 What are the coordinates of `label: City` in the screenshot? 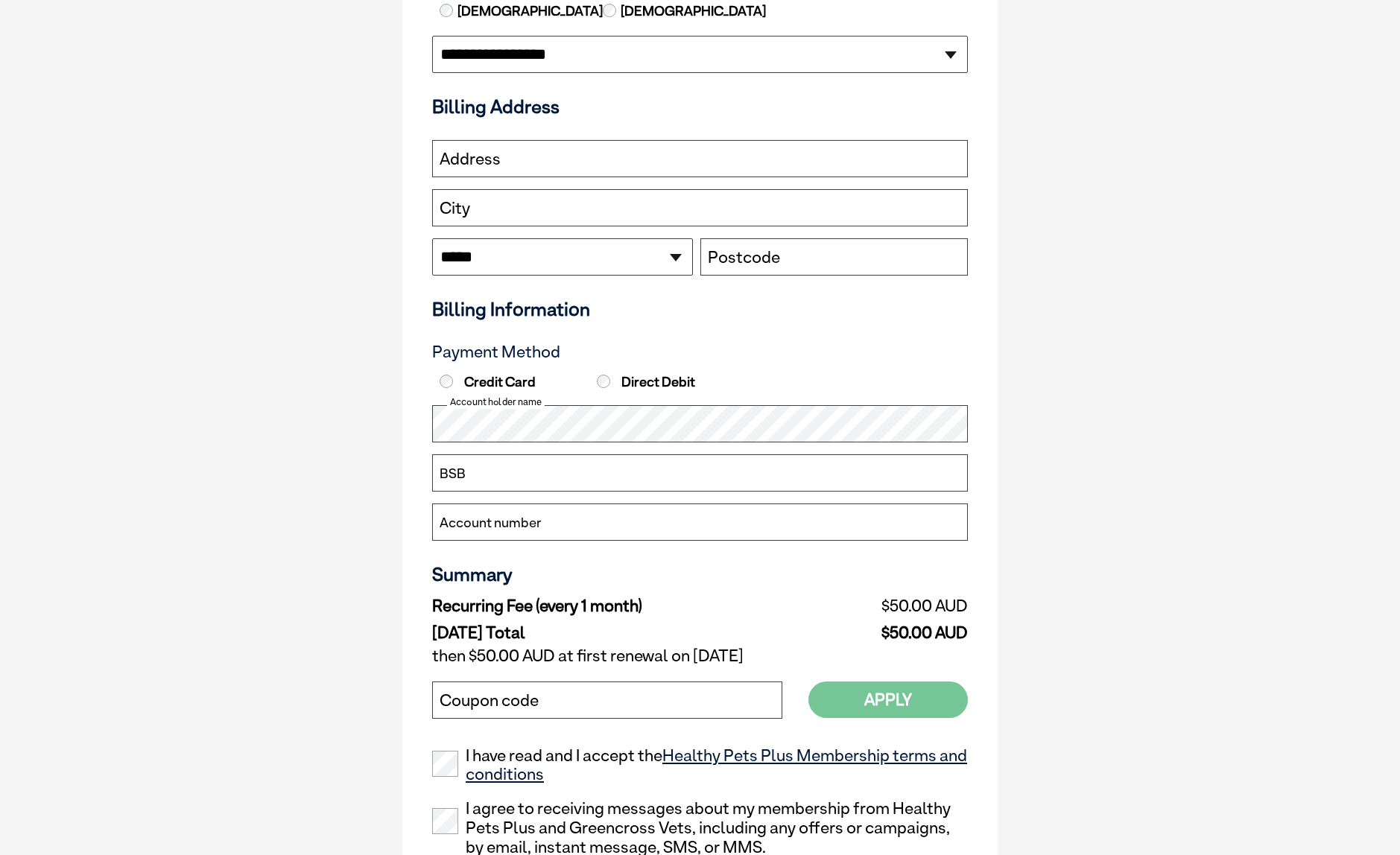 It's located at (454, 209).